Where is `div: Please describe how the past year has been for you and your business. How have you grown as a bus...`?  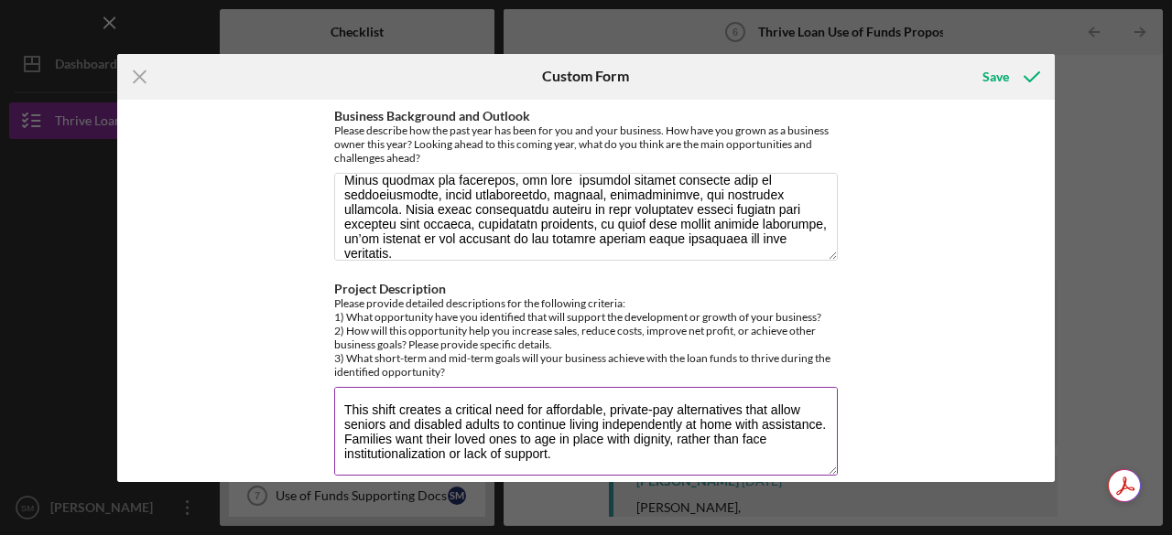
div: Please describe how the past year has been for you and your business. How have you grown as a bus... is located at coordinates (586, 144).